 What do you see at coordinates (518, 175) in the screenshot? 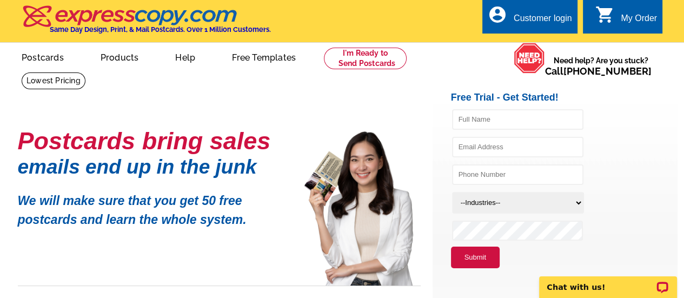
I see `input: Phone Number` at bounding box center [518, 175].